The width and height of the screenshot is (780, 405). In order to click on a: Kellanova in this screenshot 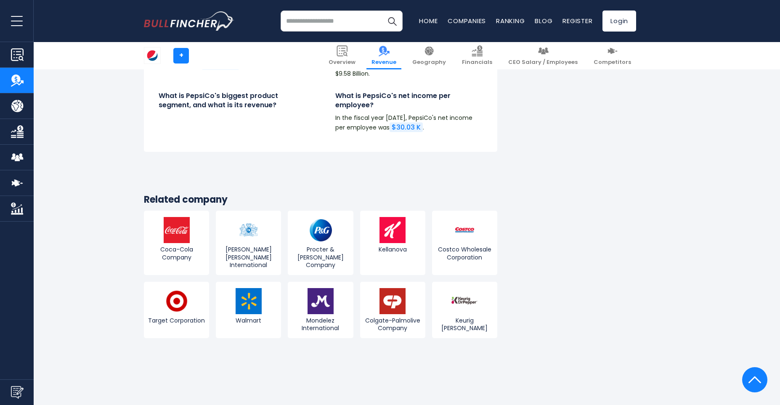, I will do `click(393, 243)`.